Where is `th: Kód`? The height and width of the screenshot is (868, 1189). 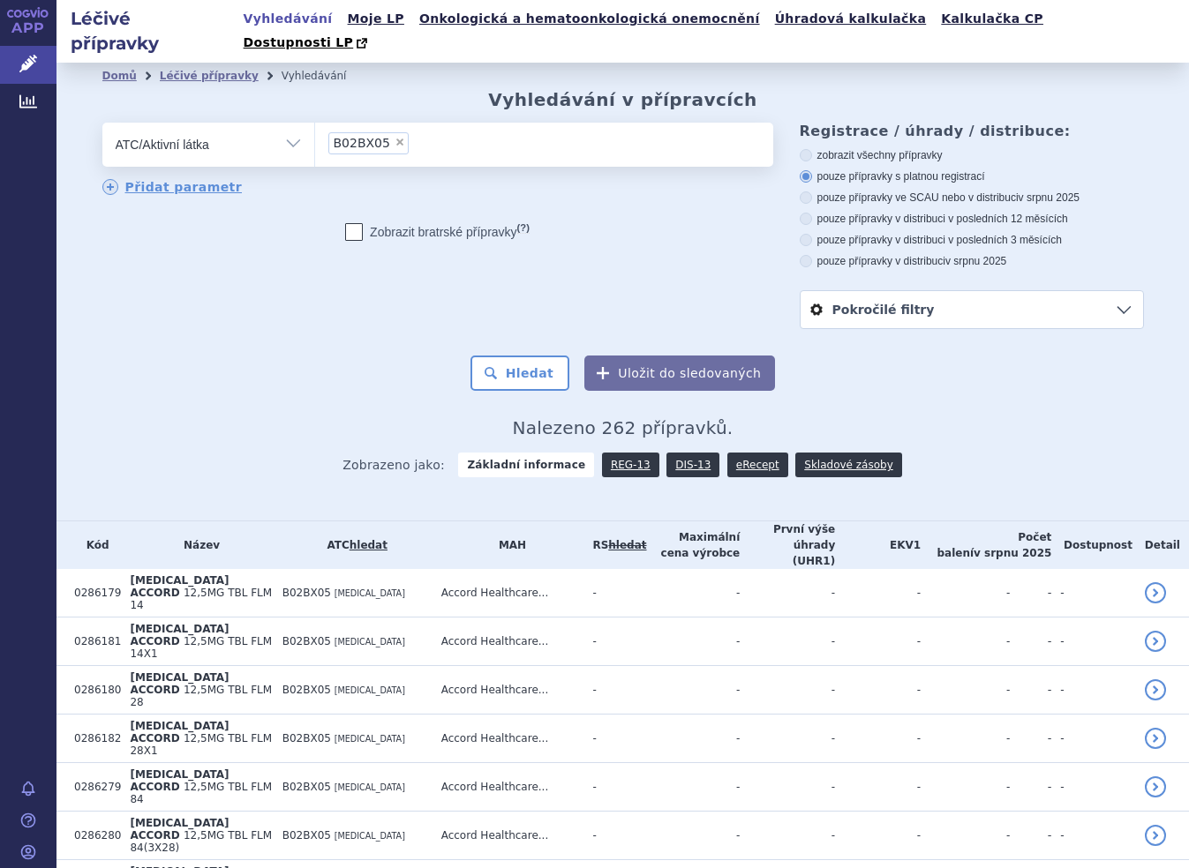
th: Kód is located at coordinates (93, 545).